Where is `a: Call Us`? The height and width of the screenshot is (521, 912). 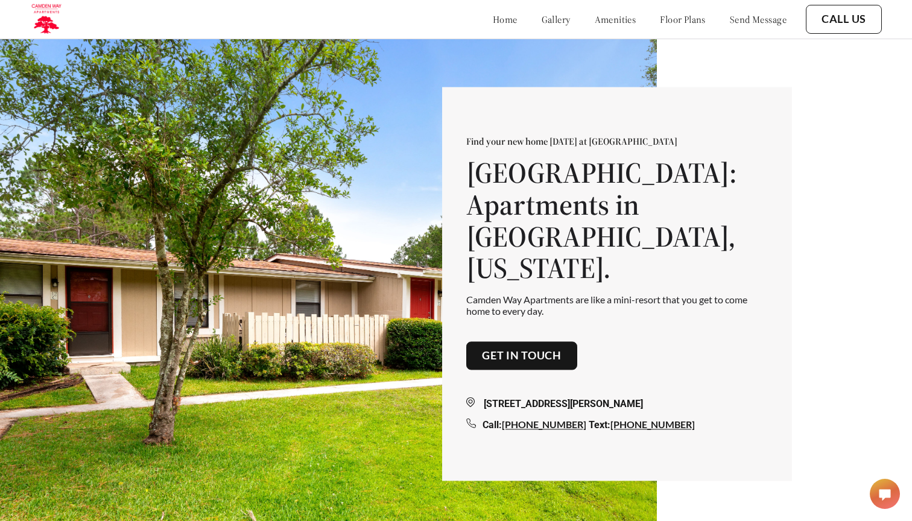
a: Call Us is located at coordinates (844, 19).